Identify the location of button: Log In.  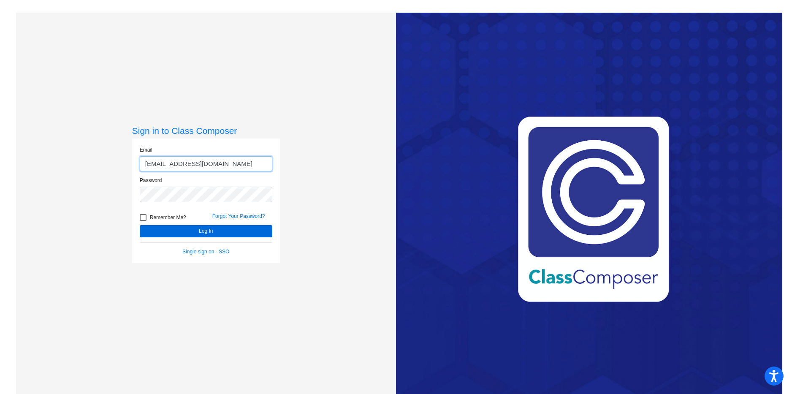
(206, 231).